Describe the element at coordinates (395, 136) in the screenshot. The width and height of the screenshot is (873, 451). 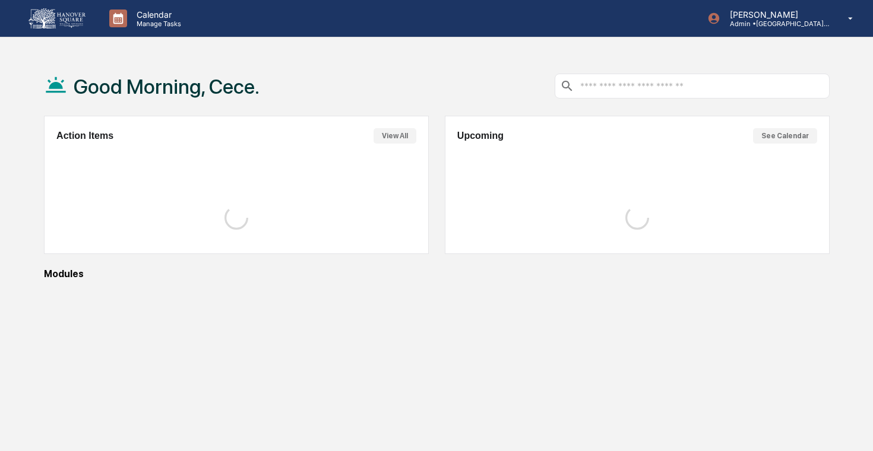
I see `a: View All` at that location.